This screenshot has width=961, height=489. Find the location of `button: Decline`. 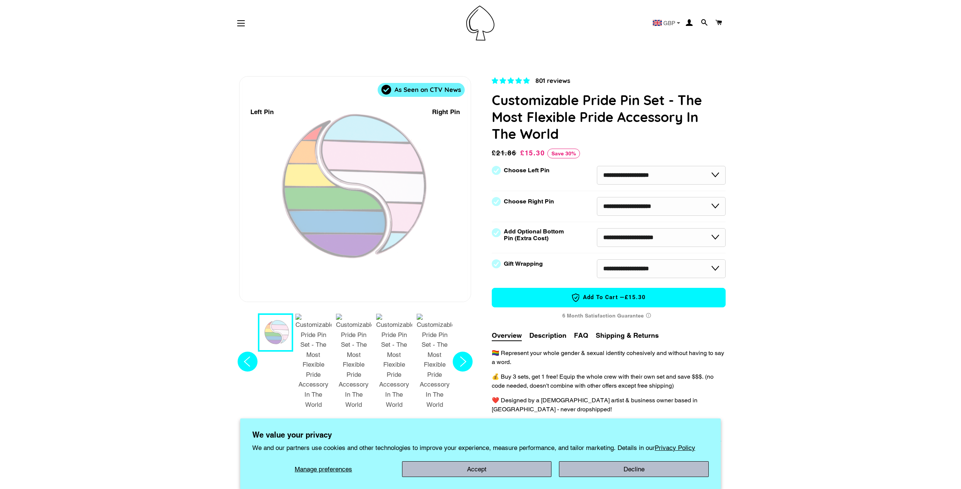

button: Decline is located at coordinates (634, 469).